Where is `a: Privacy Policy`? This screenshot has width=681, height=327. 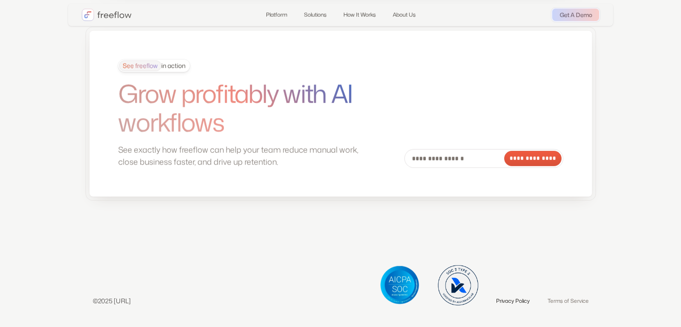
a: Privacy Policy is located at coordinates (513, 301).